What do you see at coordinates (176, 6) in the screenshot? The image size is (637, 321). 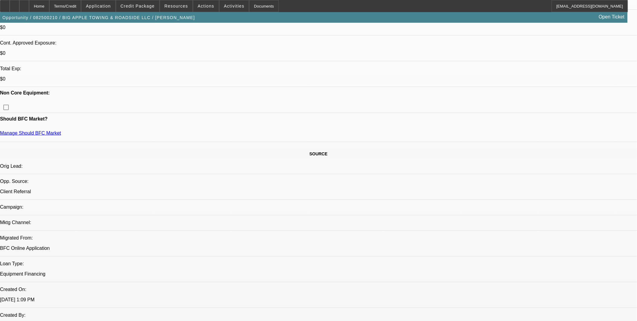 I see `span: Resources` at bounding box center [176, 6].